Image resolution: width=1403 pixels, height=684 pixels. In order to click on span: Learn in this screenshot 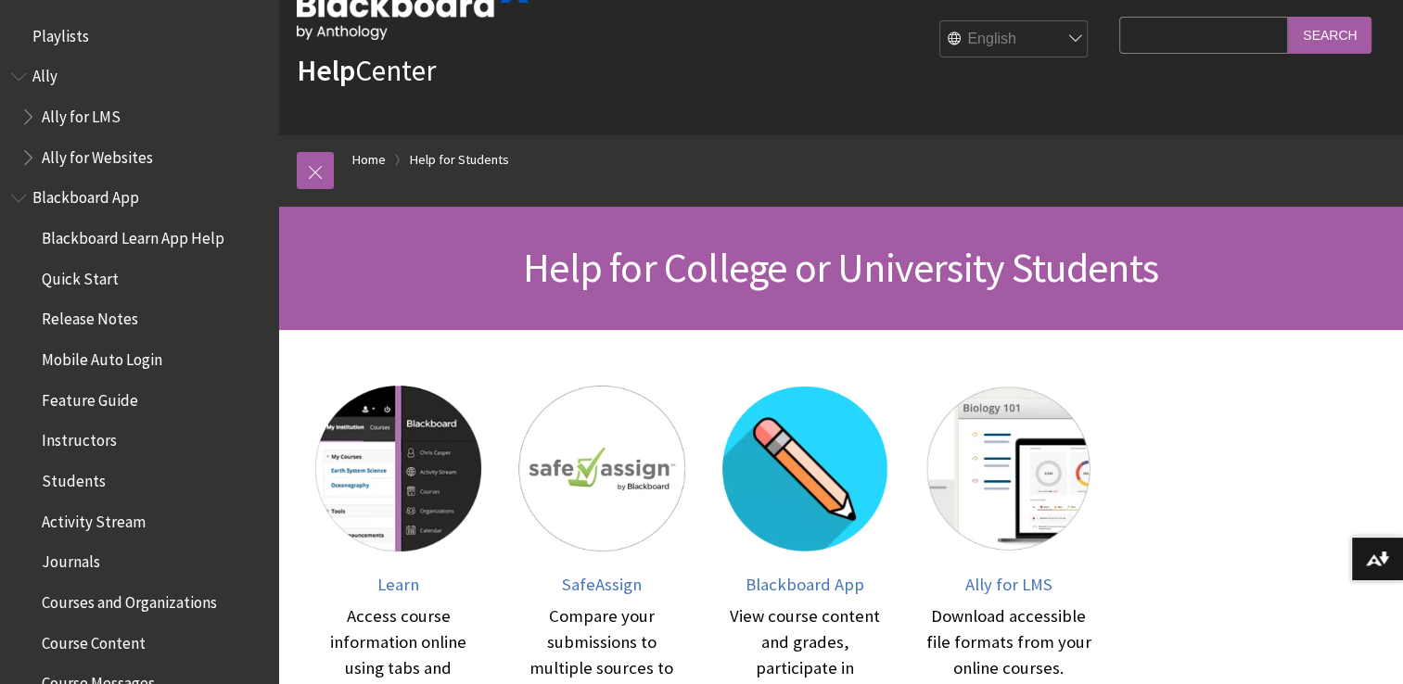, I will do `click(398, 584)`.